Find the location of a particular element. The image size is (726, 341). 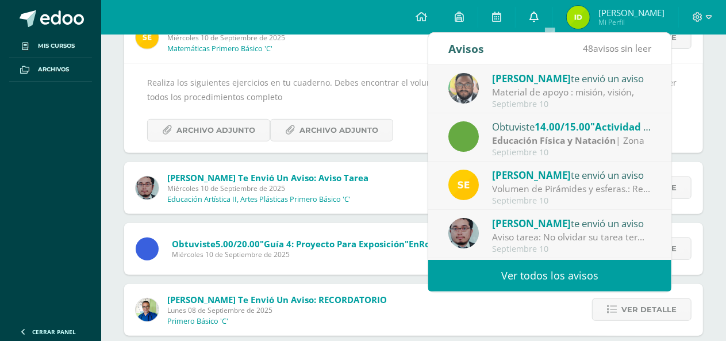

img: 373a557f38a0f3a1dba7f4f3516949e0.png is located at coordinates (578, 17).